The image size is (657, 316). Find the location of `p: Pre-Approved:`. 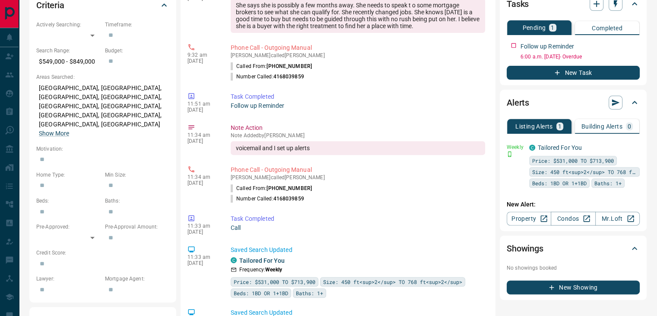

p: Pre-Approved: is located at coordinates (68, 226).